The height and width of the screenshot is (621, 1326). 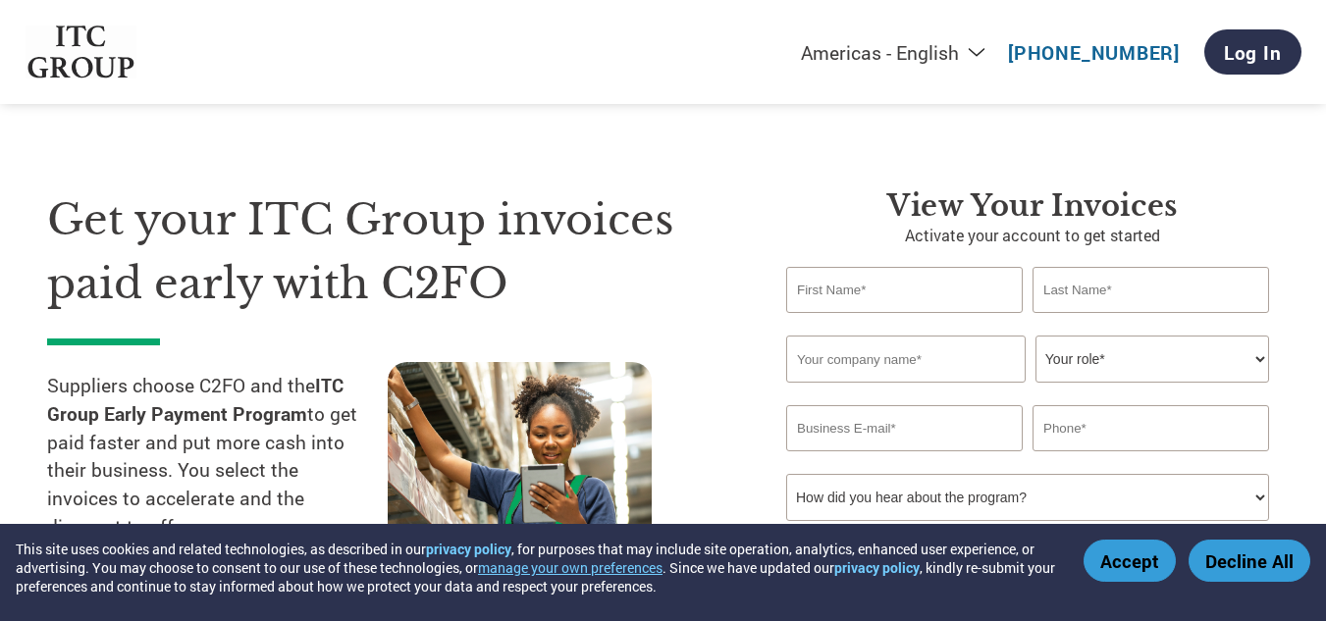 What do you see at coordinates (1250, 561) in the screenshot?
I see `button: Decline All` at bounding box center [1250, 561].